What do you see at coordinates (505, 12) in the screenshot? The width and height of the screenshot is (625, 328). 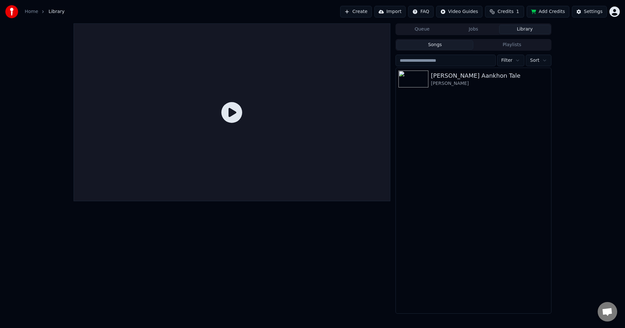 I see `span: Credits` at bounding box center [505, 12].